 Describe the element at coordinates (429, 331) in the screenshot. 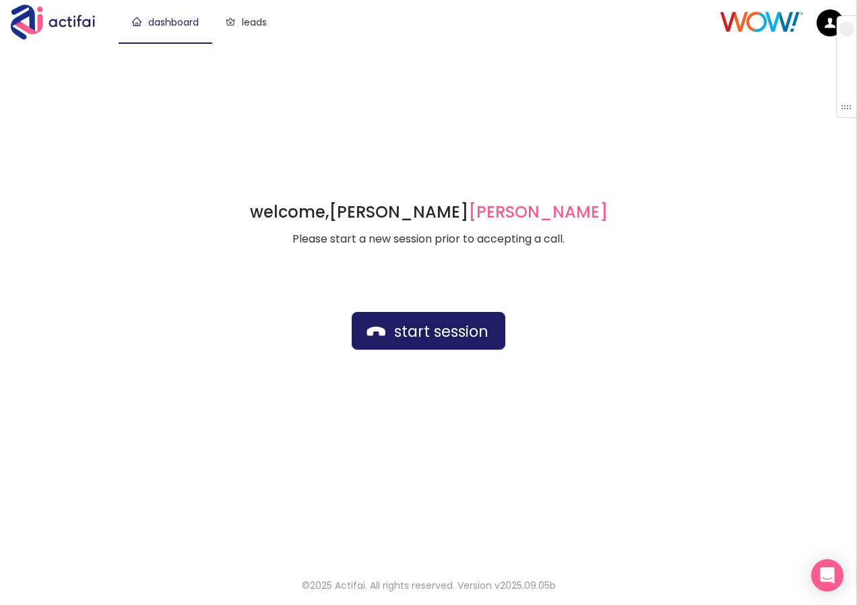

I see `button: start session` at that location.